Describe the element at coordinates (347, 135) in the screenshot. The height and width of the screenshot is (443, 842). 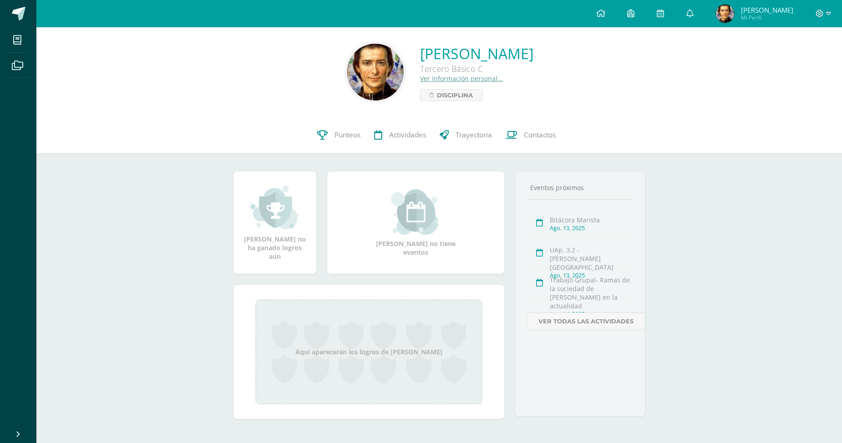
I see `span: Punteos` at that location.